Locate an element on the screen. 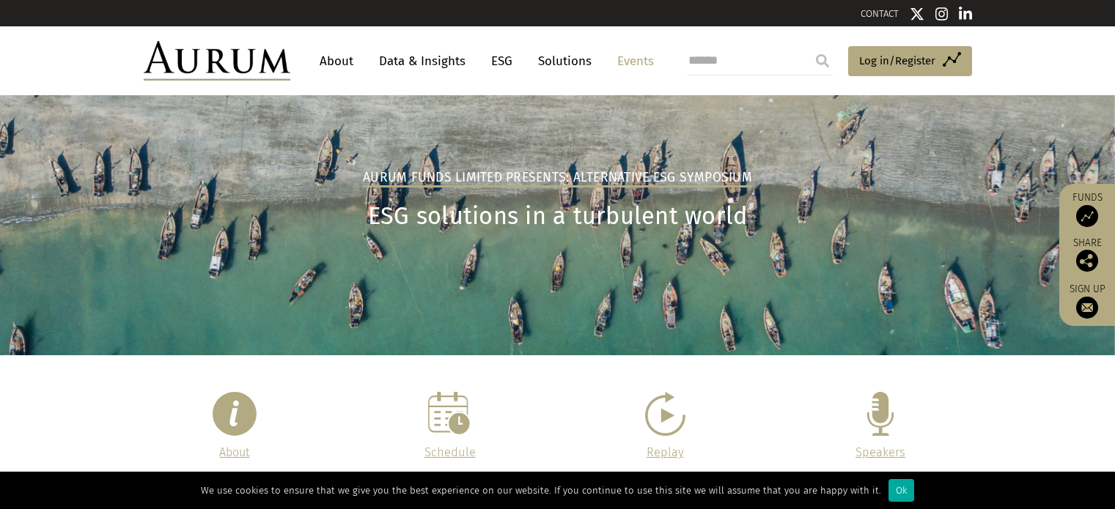 Image resolution: width=1115 pixels, height=509 pixels. img: Access Funds is located at coordinates (1087, 216).